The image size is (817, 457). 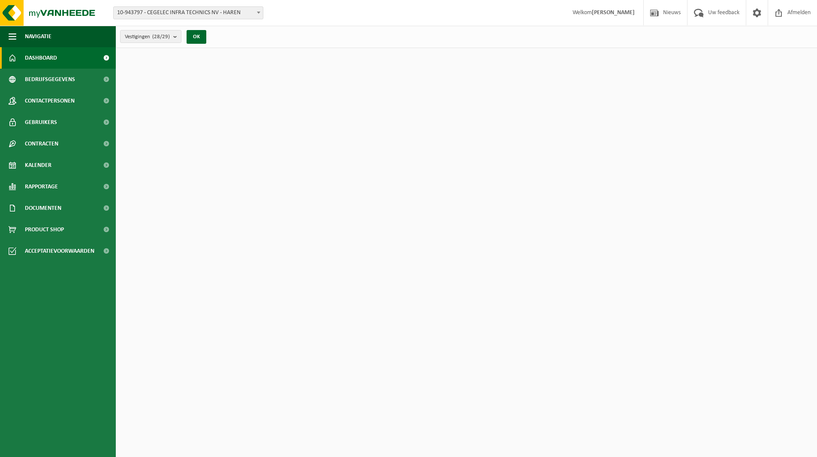 I want to click on span: Gebruikers, so click(x=41, y=122).